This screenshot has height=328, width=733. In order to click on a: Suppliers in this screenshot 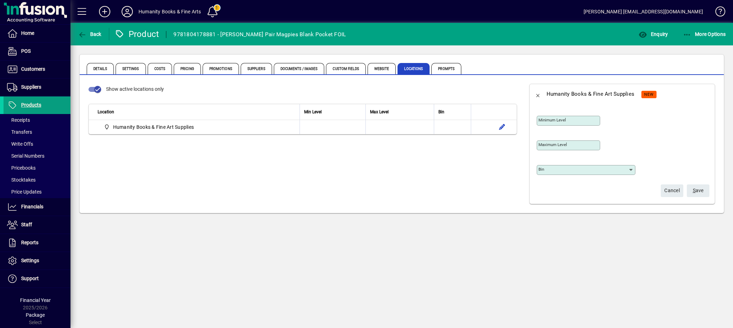, I will do `click(37, 87)`.